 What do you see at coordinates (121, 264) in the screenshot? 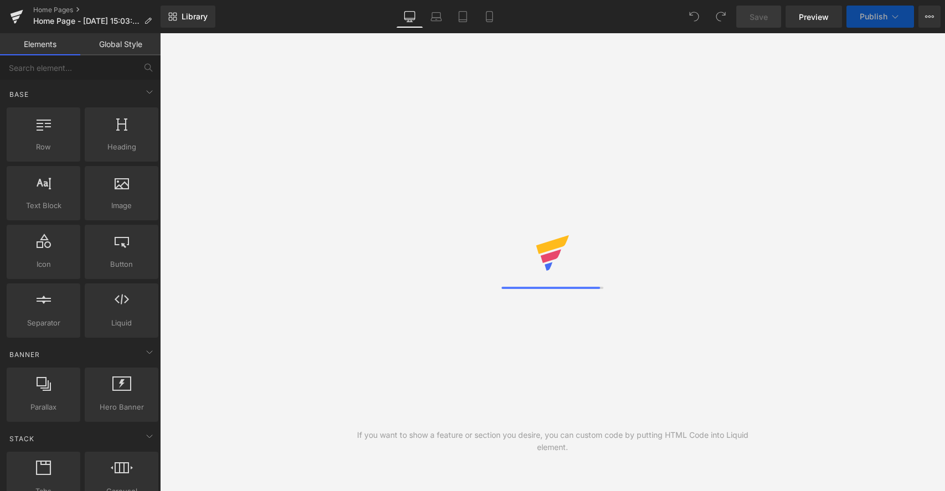
I see `span: Button` at bounding box center [121, 264].